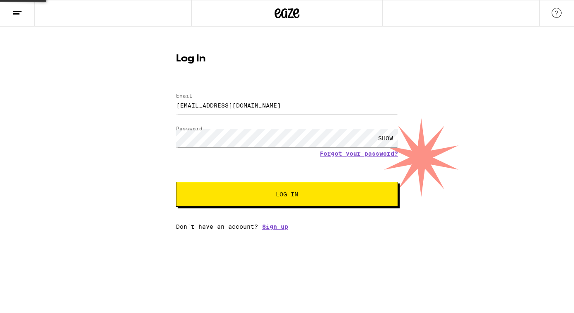 The width and height of the screenshot is (574, 313). Describe the element at coordinates (359, 153) in the screenshot. I see `a: Forgot your password?` at that location.